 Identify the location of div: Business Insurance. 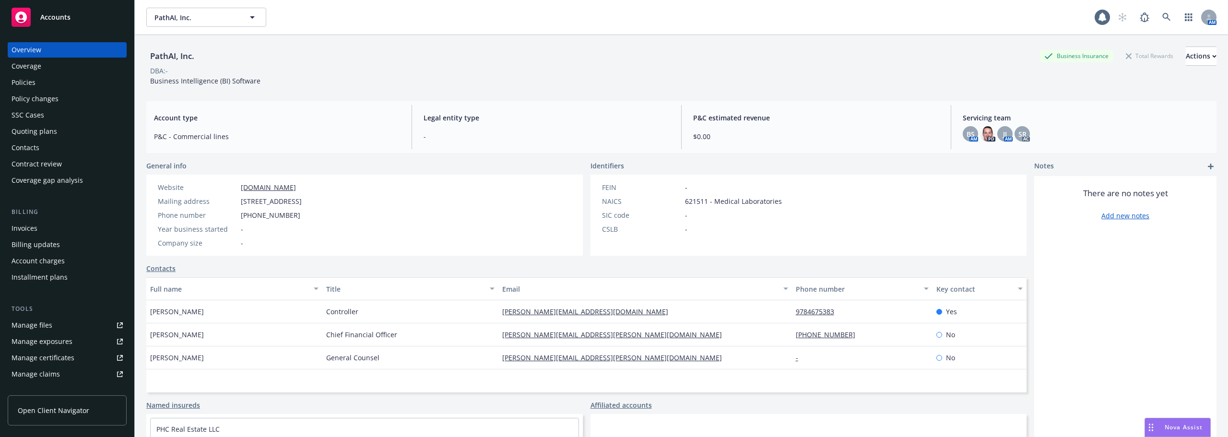
(1077, 56).